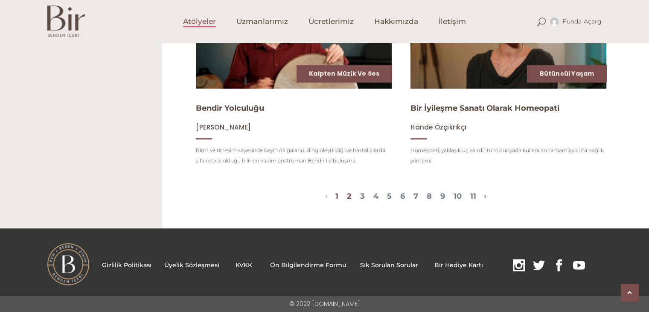 This screenshot has height=312, width=649. Describe the element at coordinates (458, 196) in the screenshot. I see `a: 10` at that location.